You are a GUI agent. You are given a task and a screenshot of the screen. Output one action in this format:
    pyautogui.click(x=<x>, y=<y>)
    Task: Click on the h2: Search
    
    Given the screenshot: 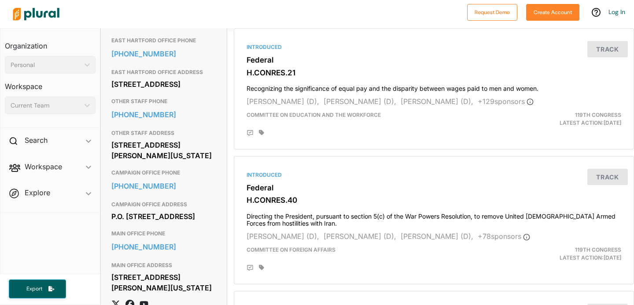 What is the action you would take?
    pyautogui.click(x=36, y=140)
    